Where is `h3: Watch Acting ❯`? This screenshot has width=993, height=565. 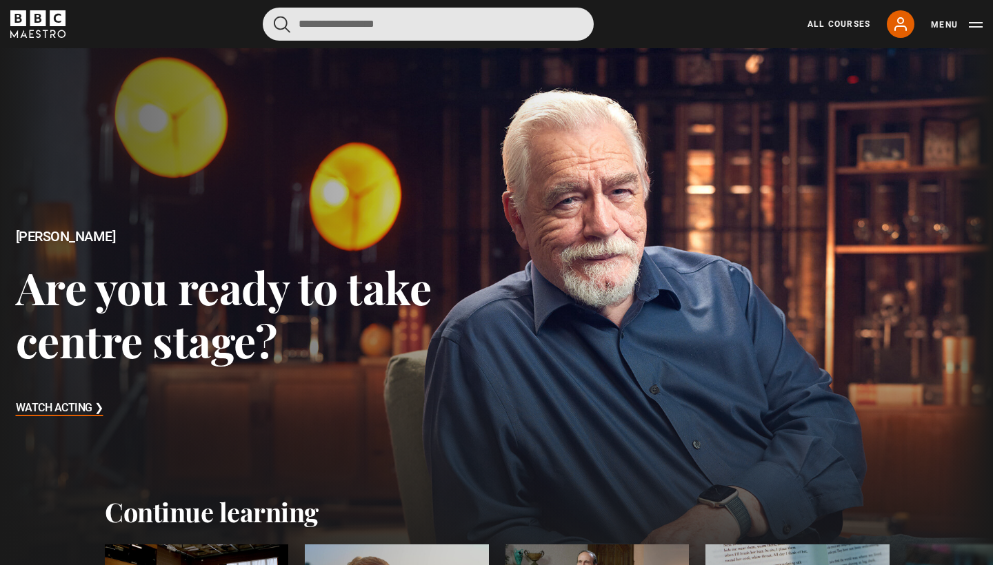 h3: Watch Acting ❯ is located at coordinates (59, 409).